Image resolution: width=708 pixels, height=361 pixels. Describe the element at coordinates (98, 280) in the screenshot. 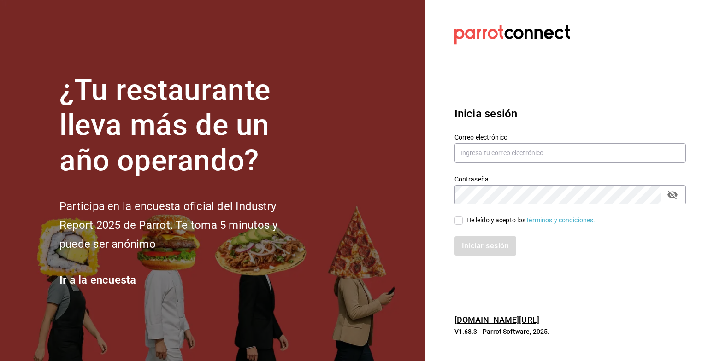

I see `a: Ir a la encuesta` at that location.